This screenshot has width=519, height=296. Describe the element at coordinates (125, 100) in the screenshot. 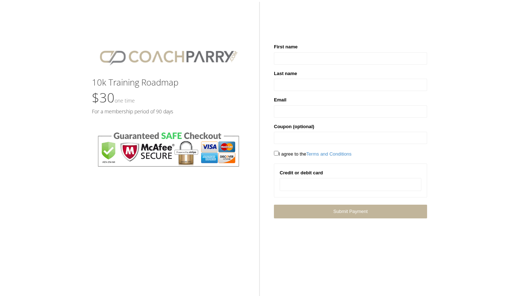

I see `small: One time` at that location.